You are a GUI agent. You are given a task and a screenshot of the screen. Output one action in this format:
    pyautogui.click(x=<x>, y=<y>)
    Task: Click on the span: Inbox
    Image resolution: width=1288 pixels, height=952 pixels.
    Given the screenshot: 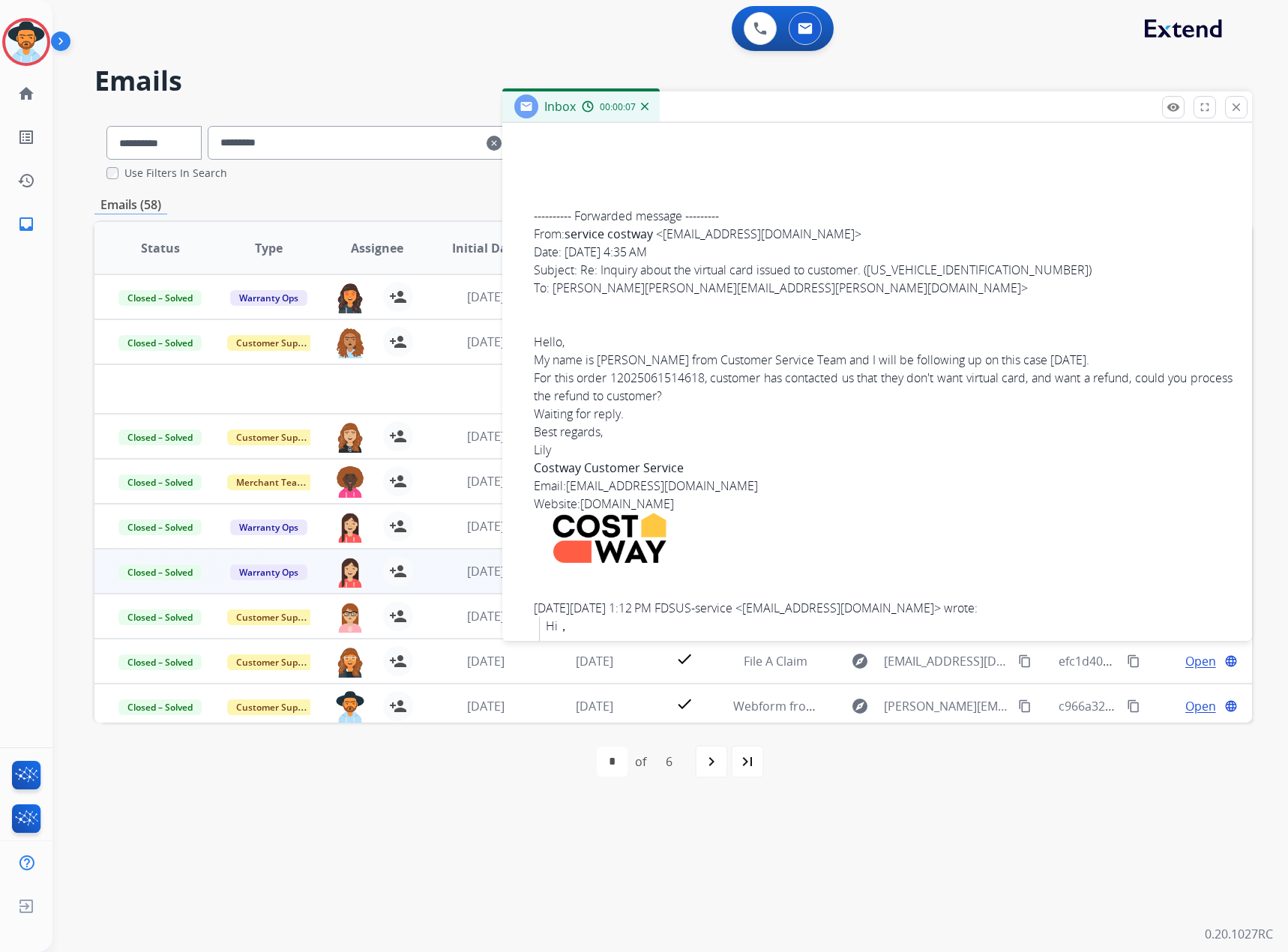 What is the action you would take?
    pyautogui.click(x=560, y=106)
    